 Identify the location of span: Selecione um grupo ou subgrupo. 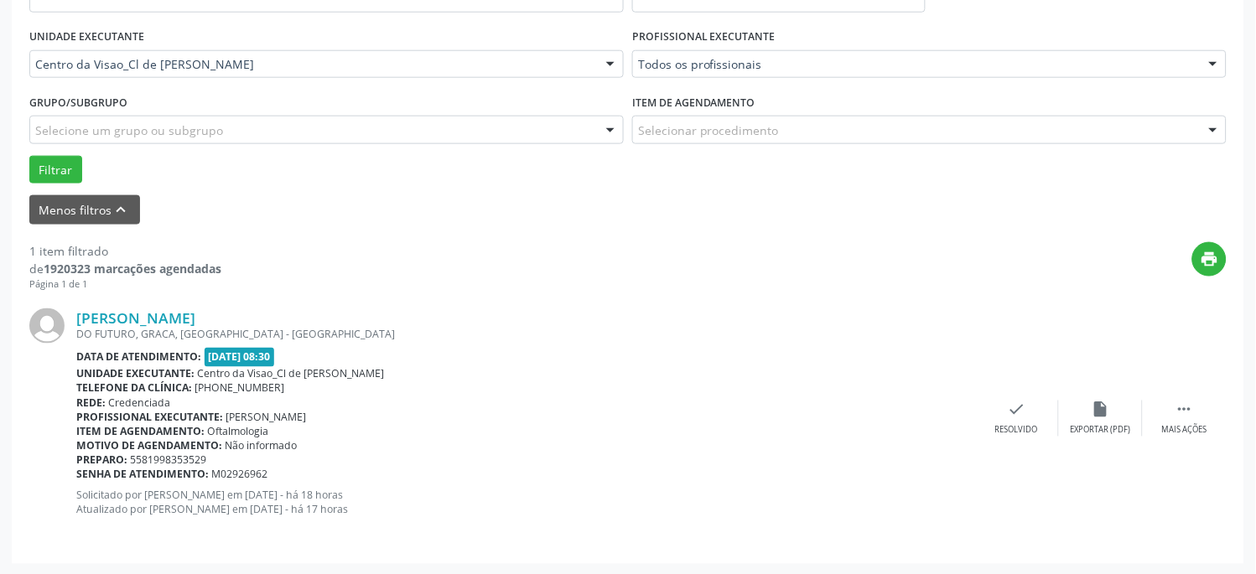
(129, 130).